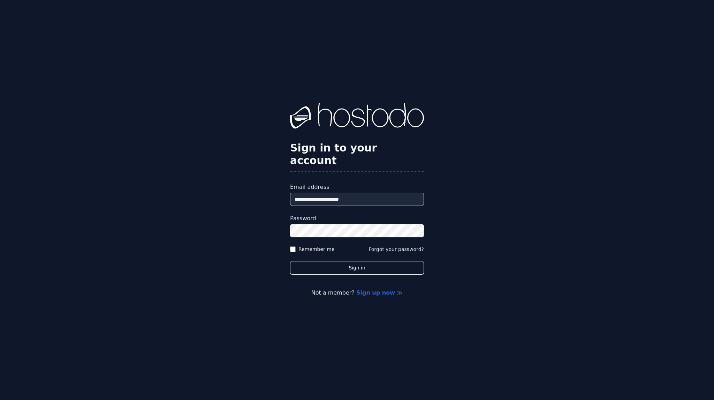 This screenshot has width=714, height=400. What do you see at coordinates (357, 293) in the screenshot?
I see `p: Not a member?` at bounding box center [357, 293].